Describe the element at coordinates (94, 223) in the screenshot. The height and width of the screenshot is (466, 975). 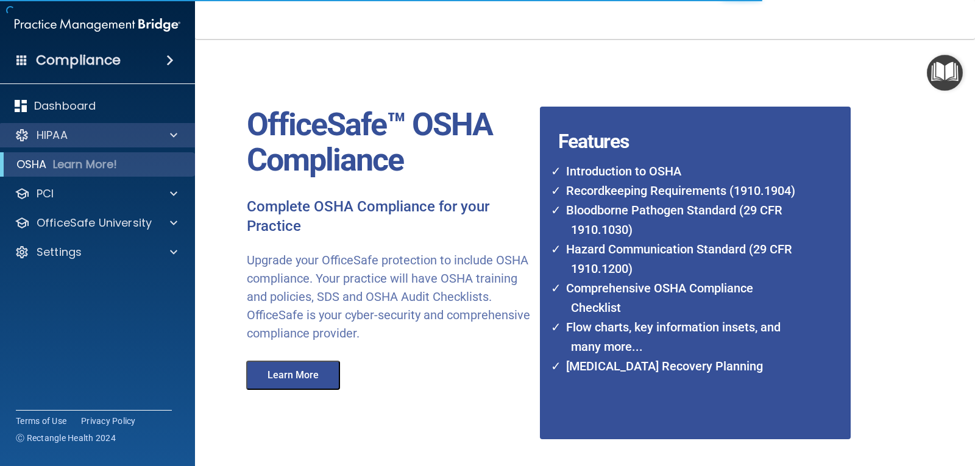
I see `p: OfficeSafe University` at that location.